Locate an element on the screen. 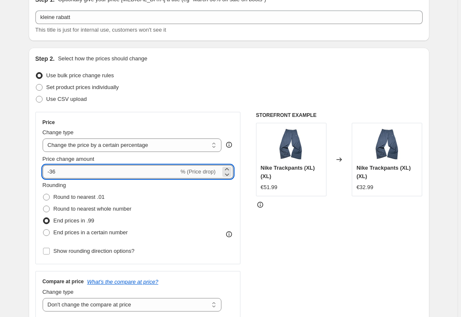  span: % (Price drop) is located at coordinates (198, 171).